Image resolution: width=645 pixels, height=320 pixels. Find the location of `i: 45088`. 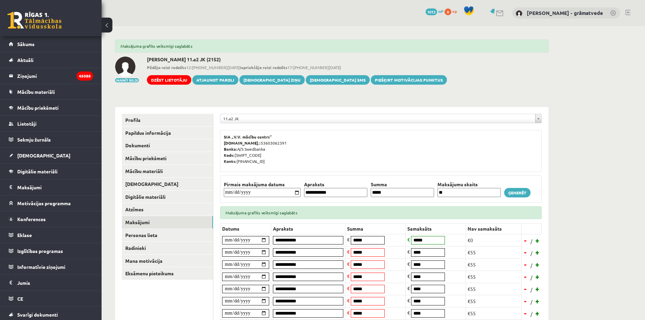

i: 45088 is located at coordinates (85, 76).